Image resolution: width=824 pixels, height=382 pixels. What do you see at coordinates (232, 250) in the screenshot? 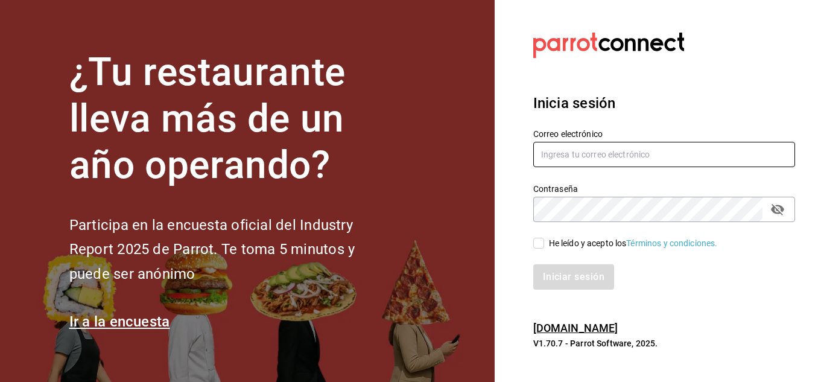
I see `h2: Participa en la encuesta oficial del Industry Report 2025 de Parrot. Te toma 5 minutos y puede se...` at bounding box center [232, 250].